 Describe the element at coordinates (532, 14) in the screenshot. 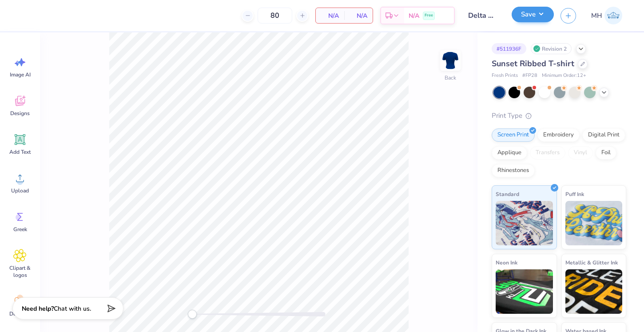

I see `button: Save` at that location.